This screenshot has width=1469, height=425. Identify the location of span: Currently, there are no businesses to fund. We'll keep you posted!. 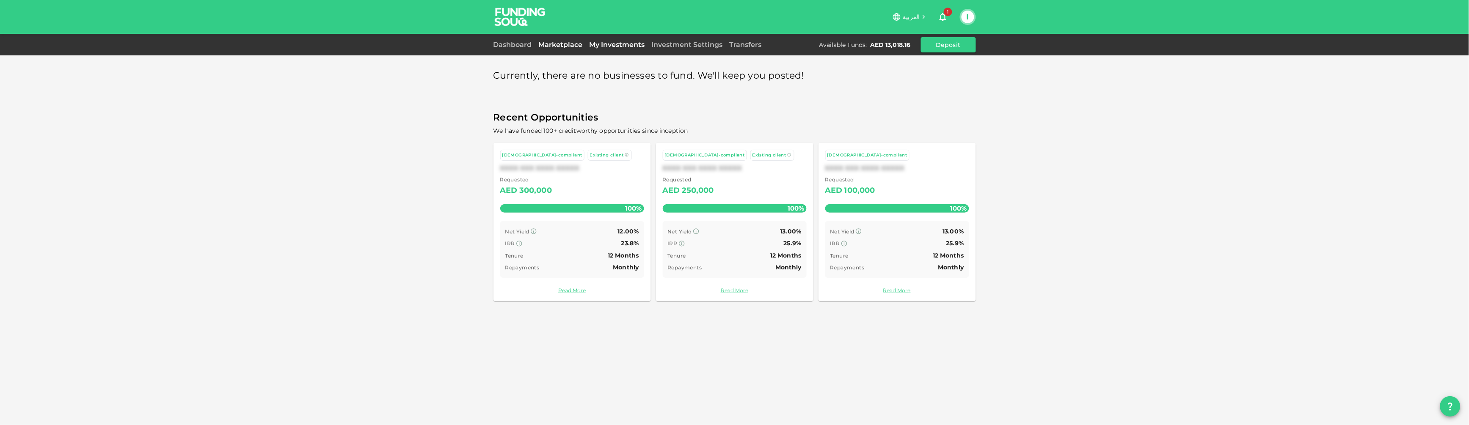
(649, 76).